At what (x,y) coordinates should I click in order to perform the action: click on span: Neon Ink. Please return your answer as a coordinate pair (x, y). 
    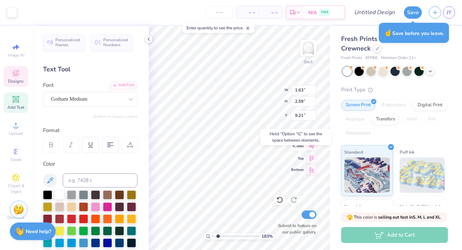
    Looking at the image, I should click on (353, 206).